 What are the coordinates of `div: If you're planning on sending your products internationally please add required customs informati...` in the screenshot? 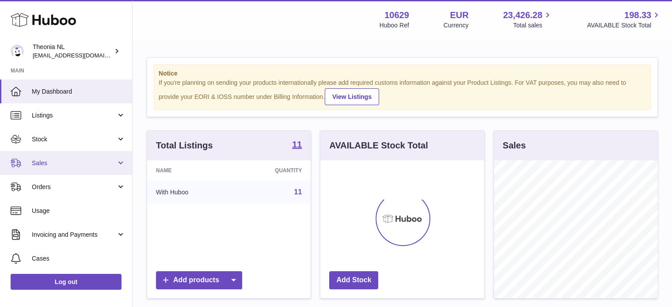 It's located at (402, 92).